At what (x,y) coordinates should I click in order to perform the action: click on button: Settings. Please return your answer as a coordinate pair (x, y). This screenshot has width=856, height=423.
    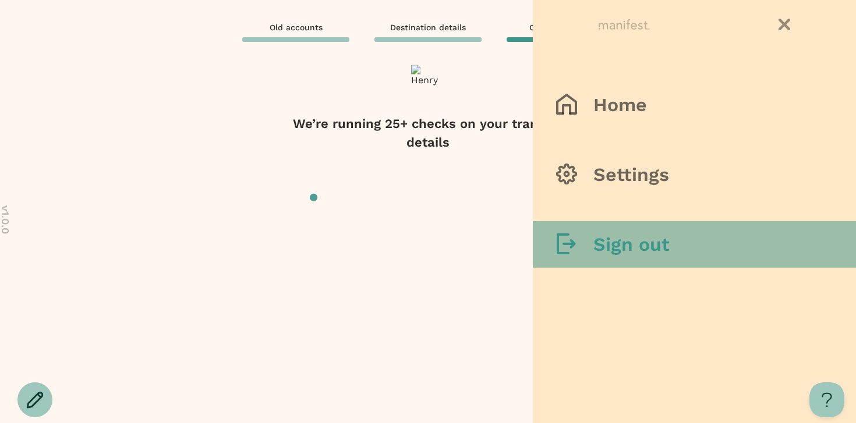
    Looking at the image, I should click on (694, 175).